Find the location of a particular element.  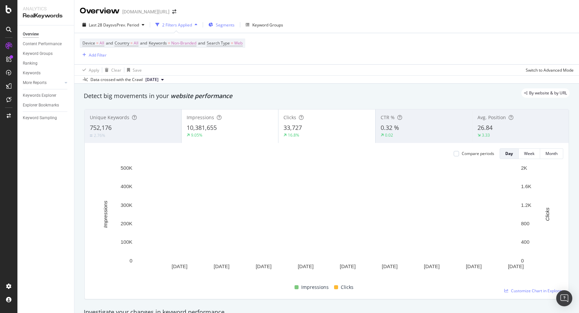

div: Keyword Sampling is located at coordinates (40, 118).